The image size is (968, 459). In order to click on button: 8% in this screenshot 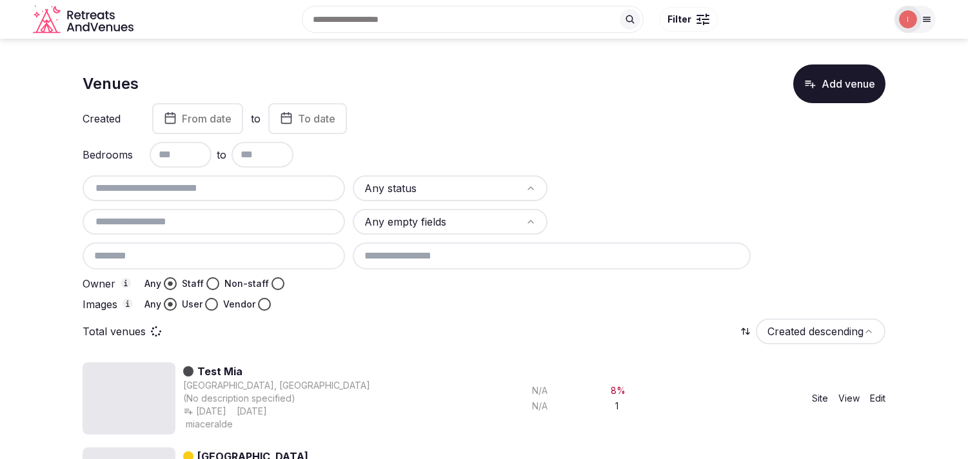, I will do `click(618, 391)`.